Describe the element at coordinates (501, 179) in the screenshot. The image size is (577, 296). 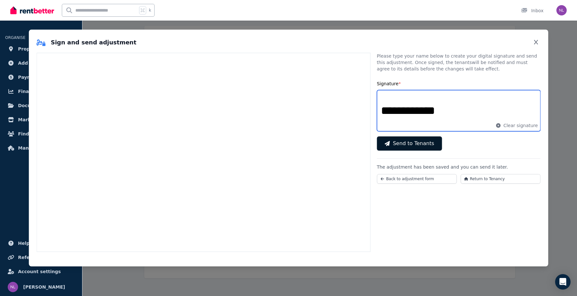
I see `button: Return to Tenancy` at that location.